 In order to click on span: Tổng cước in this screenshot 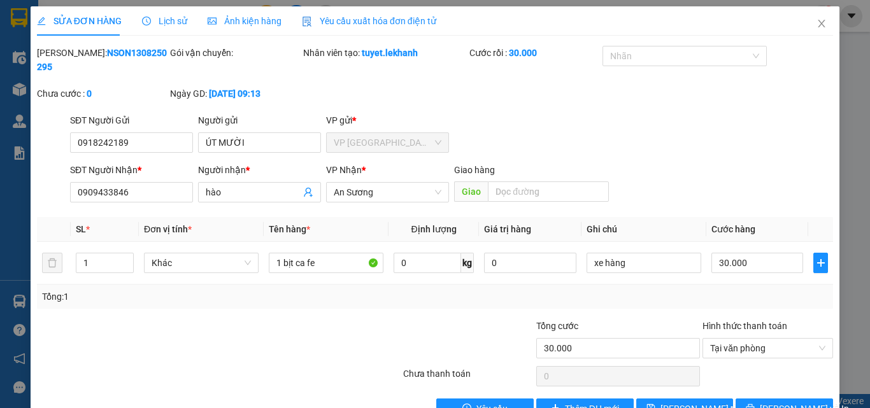, I will do `click(557, 326)`.